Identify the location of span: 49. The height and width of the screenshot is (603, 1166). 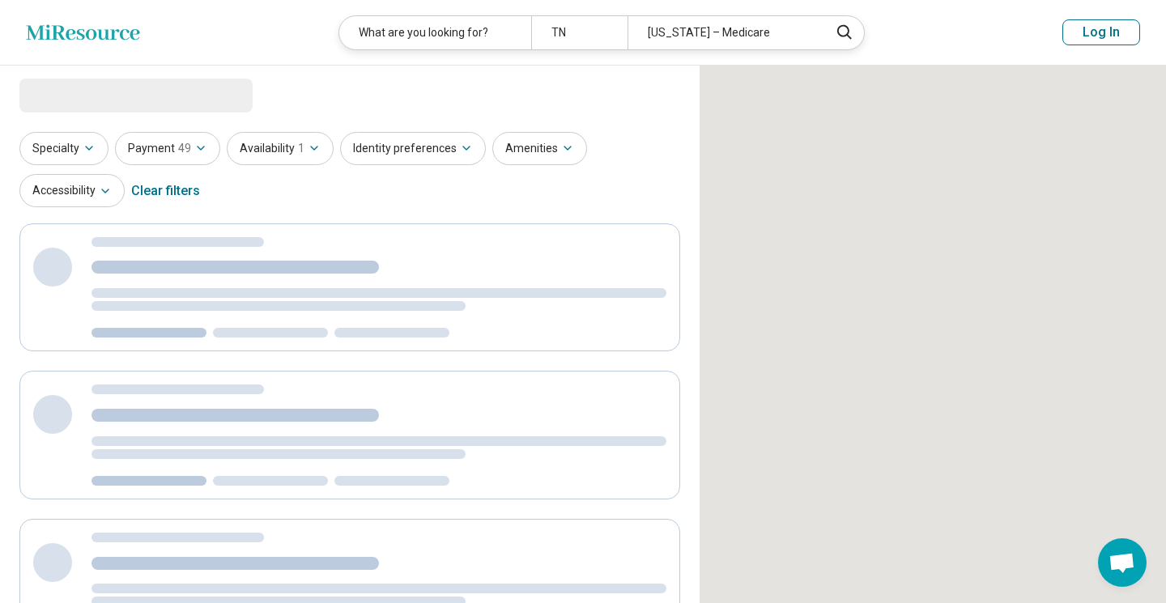
(185, 148).